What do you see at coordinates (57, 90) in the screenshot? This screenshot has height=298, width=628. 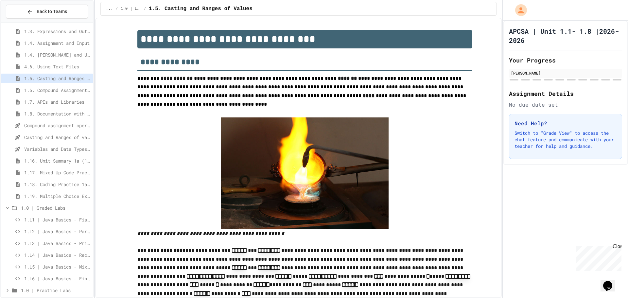 I see `span: 1.6. Compound Assignment Operators` at bounding box center [57, 90].